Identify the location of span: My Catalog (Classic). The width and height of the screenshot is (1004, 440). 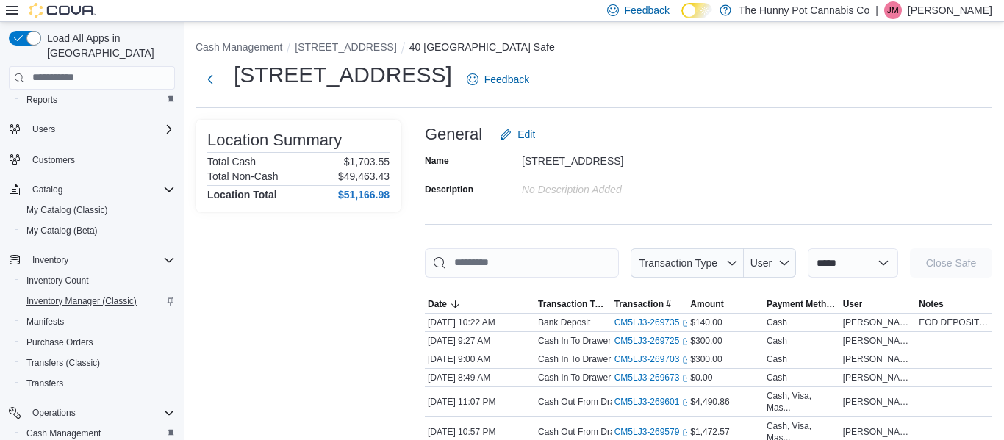
(98, 210).